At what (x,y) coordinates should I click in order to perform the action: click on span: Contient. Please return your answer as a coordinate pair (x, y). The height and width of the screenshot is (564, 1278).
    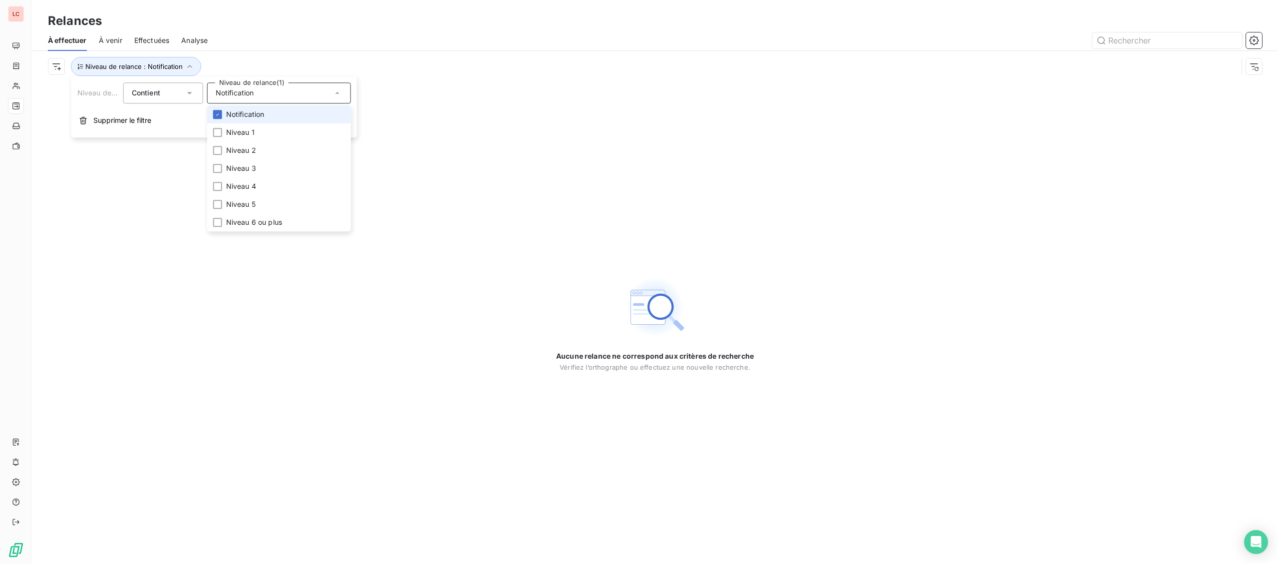
    Looking at the image, I should click on (146, 92).